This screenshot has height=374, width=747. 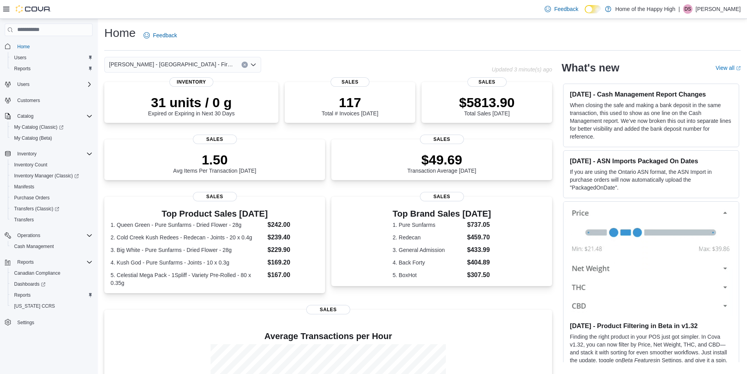 I want to click on dd: $242.00, so click(x=293, y=225).